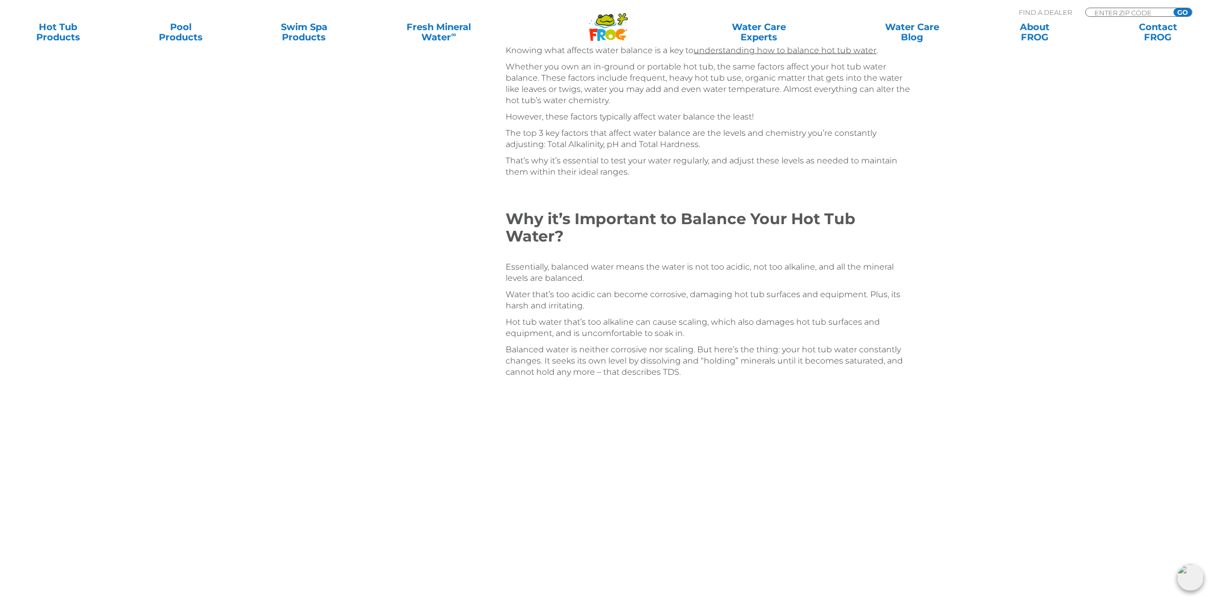 Image resolution: width=1216 pixels, height=603 pixels. I want to click on a: PoolProducts, so click(181, 32).